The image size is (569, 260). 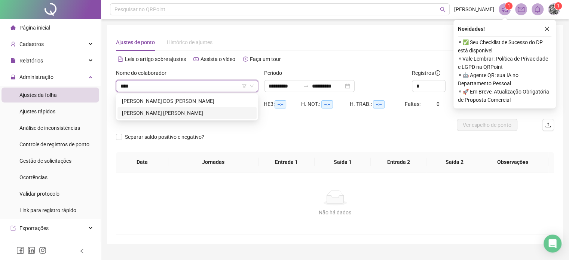 What do you see at coordinates (552, 243) in the screenshot?
I see `div: Open Intercom Messenger` at bounding box center [552, 243].